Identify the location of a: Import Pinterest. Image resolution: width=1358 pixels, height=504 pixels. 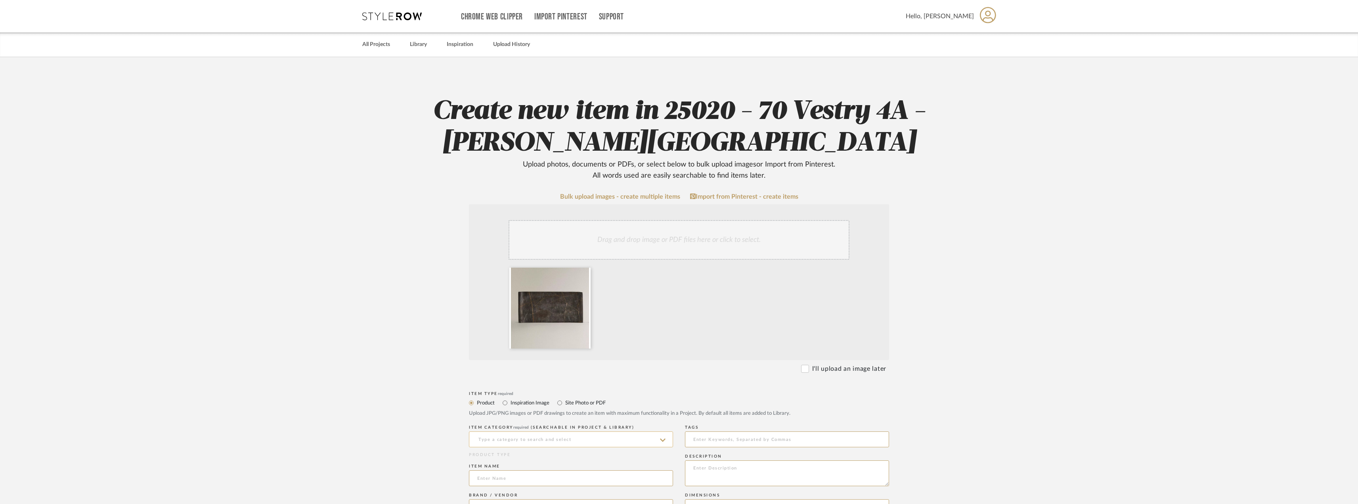
(561, 17).